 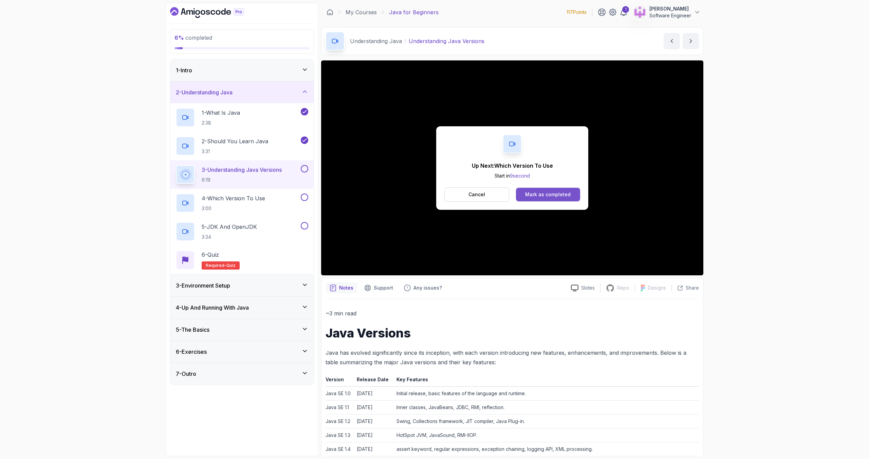 I want to click on button: 6-QuizRequired-quiz, so click(x=242, y=260).